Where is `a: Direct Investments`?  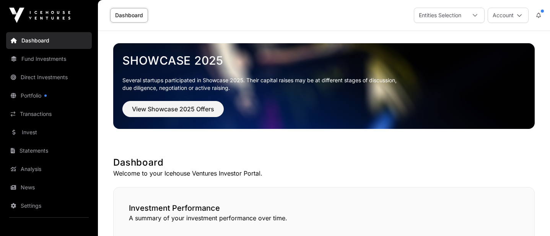
a: Direct Investments is located at coordinates (49, 77).